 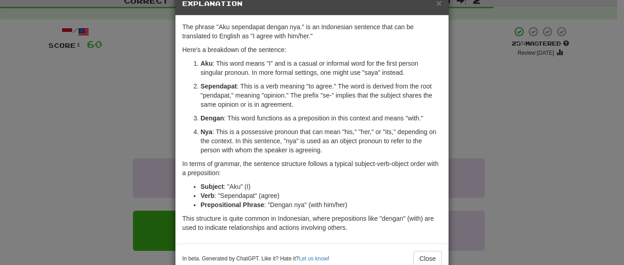 What do you see at coordinates (313, 259) in the screenshot?
I see `a: Let us know` at bounding box center [313, 259].